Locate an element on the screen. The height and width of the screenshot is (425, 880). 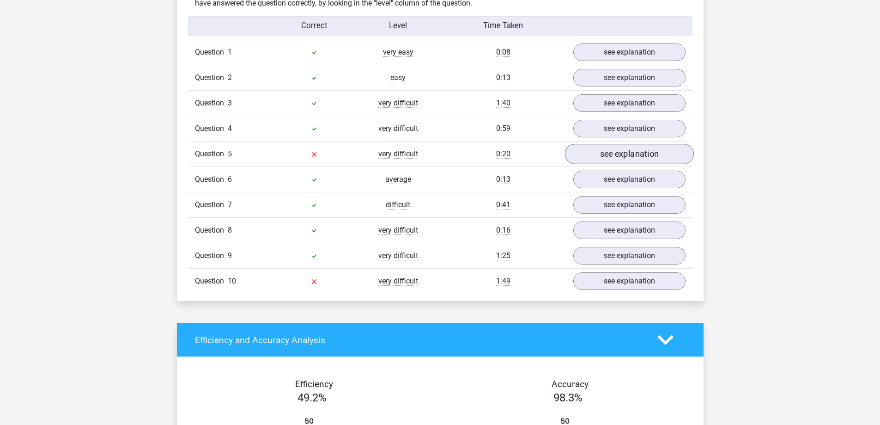
span: 10 is located at coordinates (232, 280).